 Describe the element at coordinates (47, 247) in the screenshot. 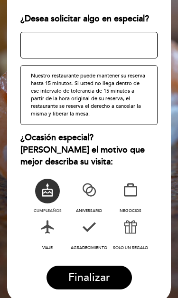

I see `span: VIAJE` at that location.